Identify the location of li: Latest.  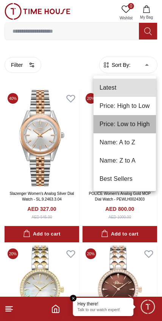
(125, 88).